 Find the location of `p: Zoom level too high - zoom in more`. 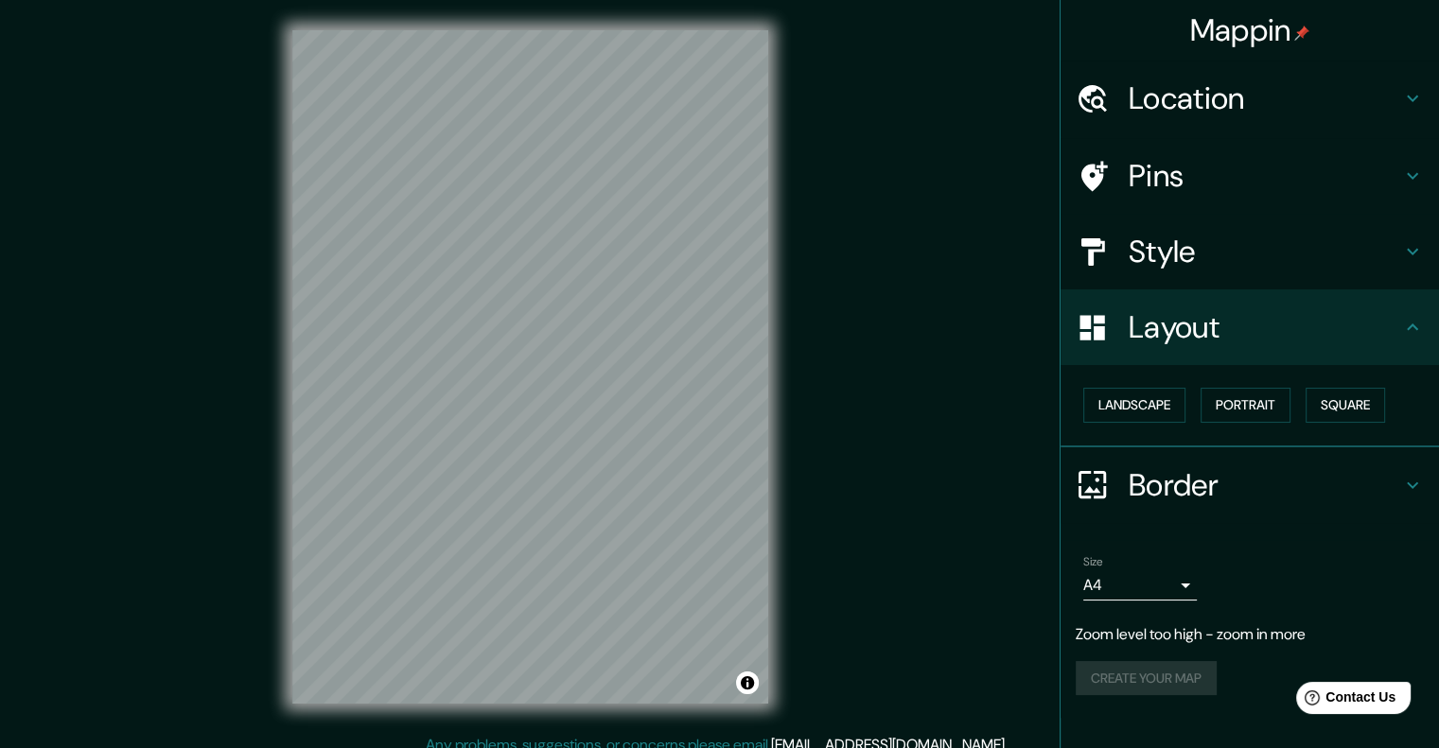

p: Zoom level too high - zoom in more is located at coordinates (1250, 635).